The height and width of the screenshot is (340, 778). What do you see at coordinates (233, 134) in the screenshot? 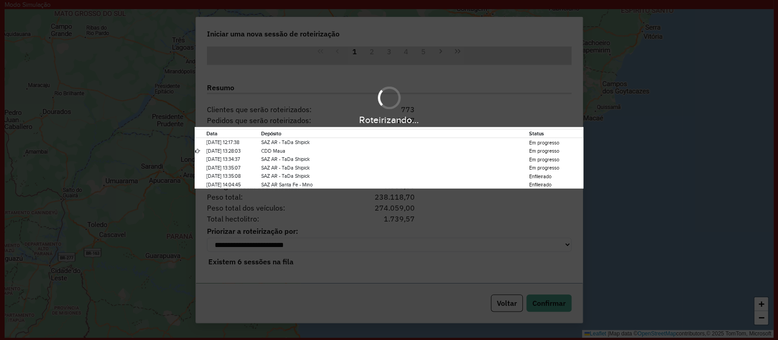
I see `th: Data` at bounding box center [233, 134].